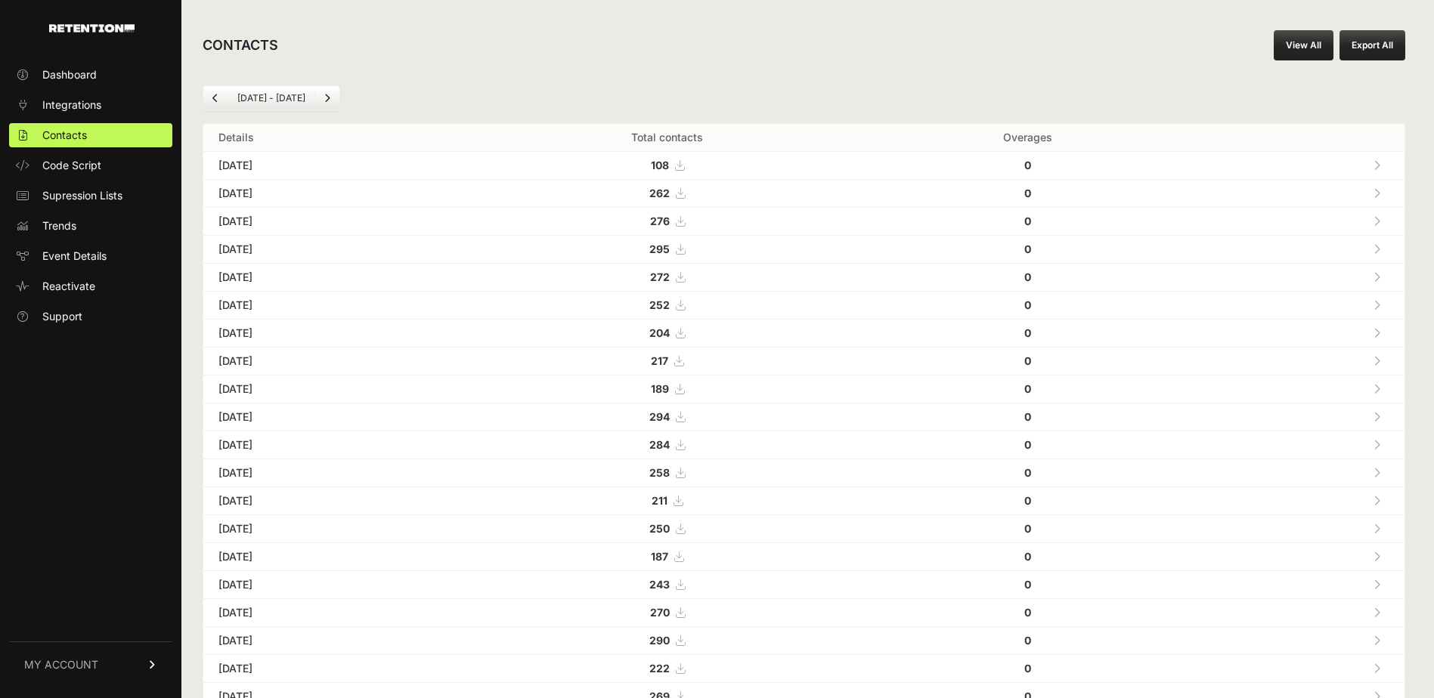  I want to click on a: 270, so click(667, 612).